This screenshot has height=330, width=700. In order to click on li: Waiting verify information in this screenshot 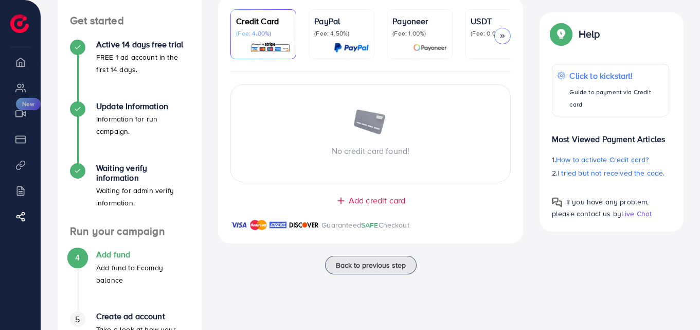, I will do `click(130, 194)`.